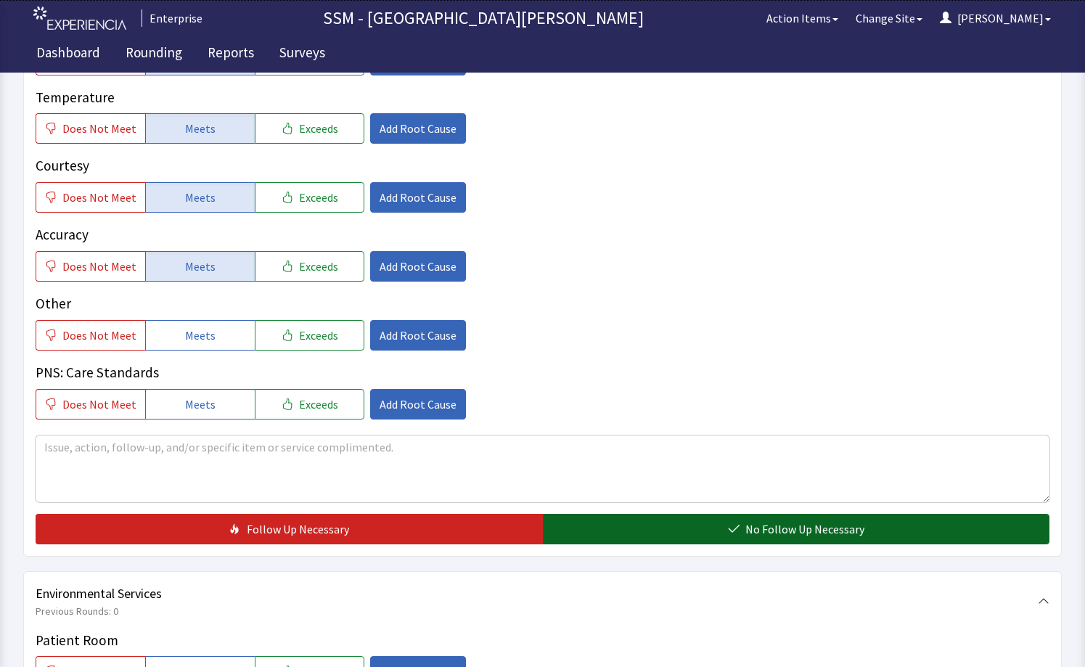 Image resolution: width=1085 pixels, height=667 pixels. Describe the element at coordinates (80, 18) in the screenshot. I see `img: experiencia_logo.png` at that location.